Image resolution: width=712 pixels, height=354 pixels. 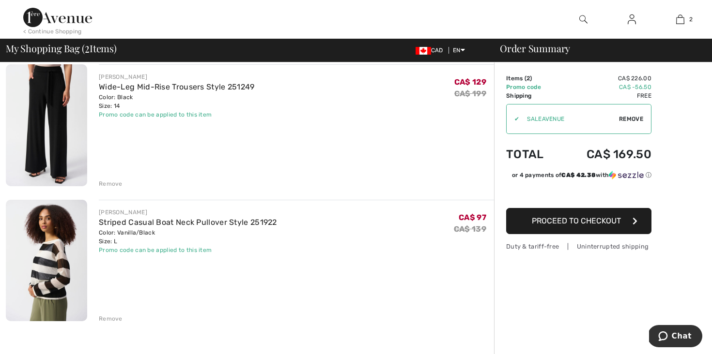 What do you see at coordinates (631, 19) in the screenshot?
I see `a: Sign In` at bounding box center [631, 19].